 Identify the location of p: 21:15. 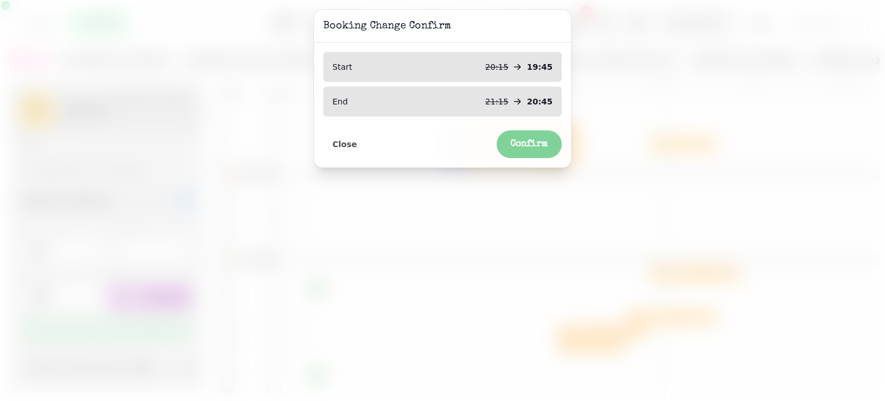
(497, 101).